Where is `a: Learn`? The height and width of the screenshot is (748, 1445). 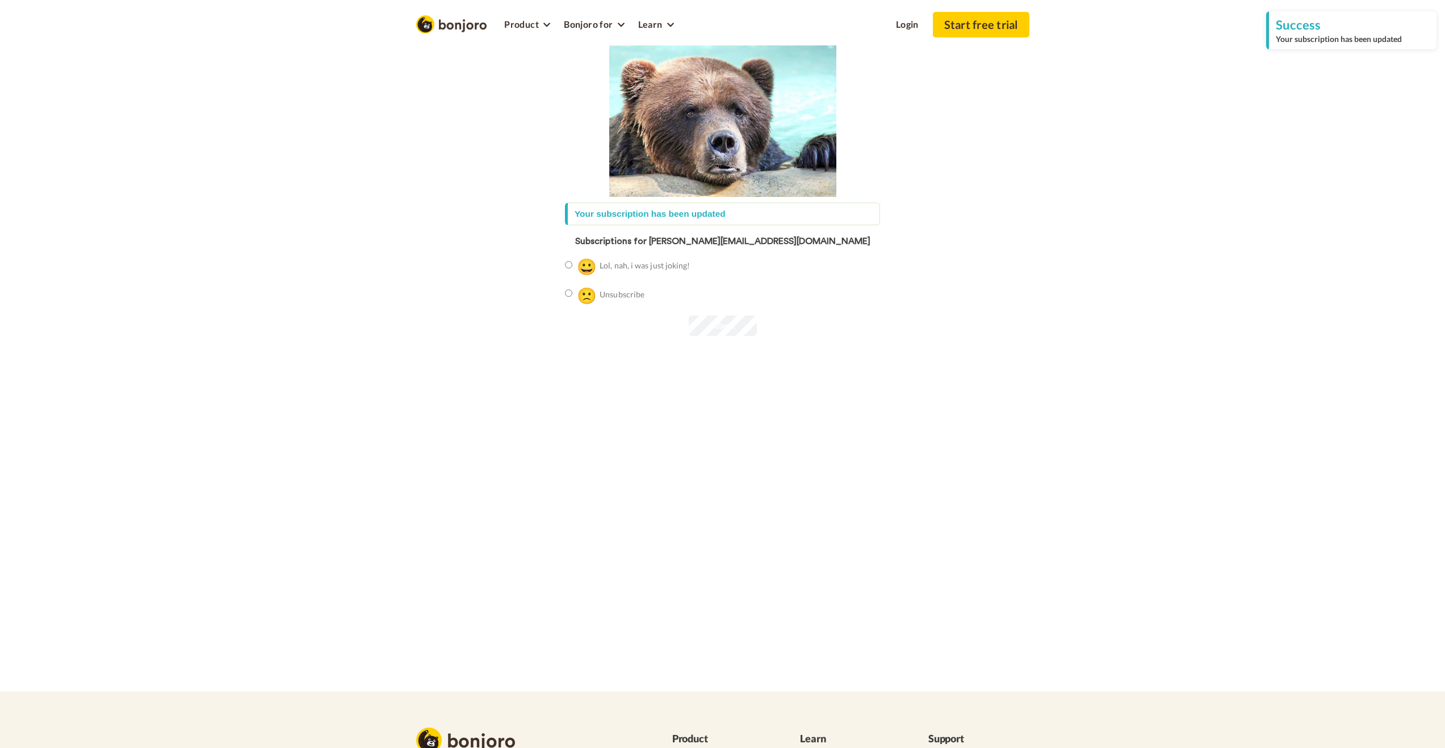 a: Learn is located at coordinates (656, 23).